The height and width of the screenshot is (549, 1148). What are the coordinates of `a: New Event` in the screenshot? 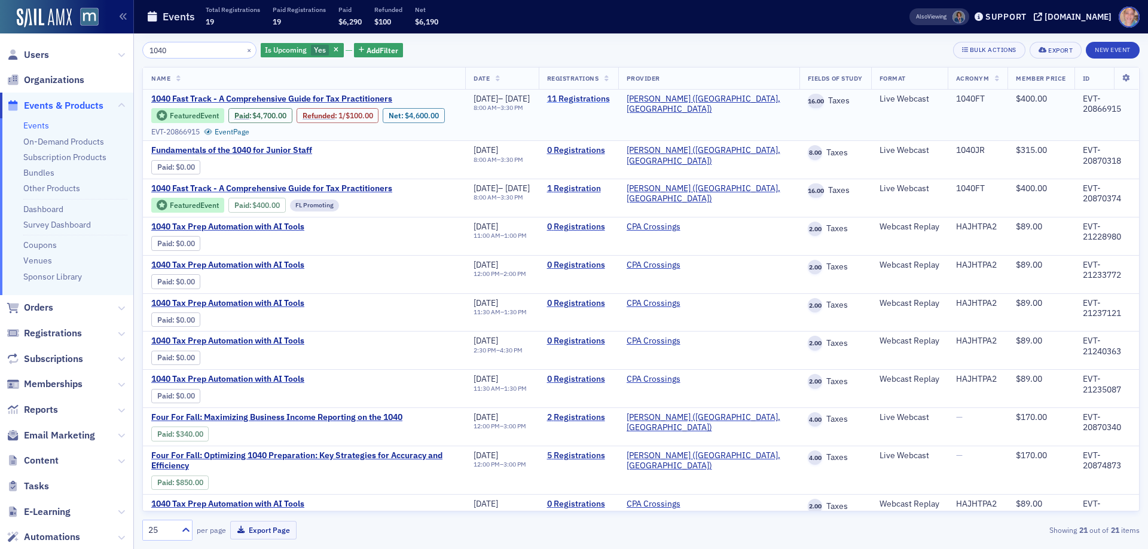 It's located at (1112, 49).